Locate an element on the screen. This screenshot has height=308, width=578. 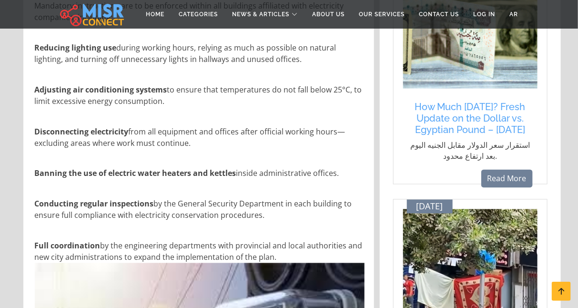
strong: Reducing lighting use is located at coordinates (76, 48).